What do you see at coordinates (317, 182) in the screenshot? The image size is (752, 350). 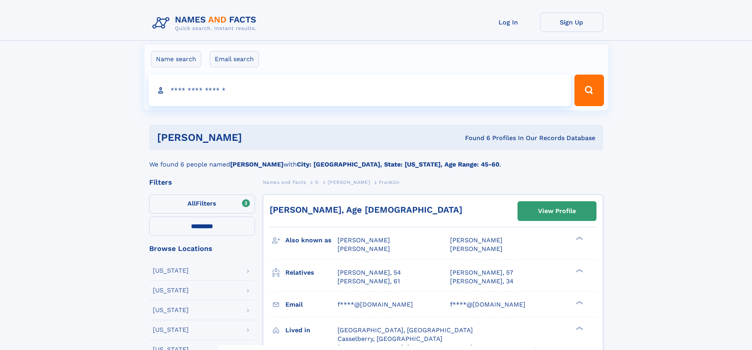 I see `span: O` at bounding box center [317, 182].